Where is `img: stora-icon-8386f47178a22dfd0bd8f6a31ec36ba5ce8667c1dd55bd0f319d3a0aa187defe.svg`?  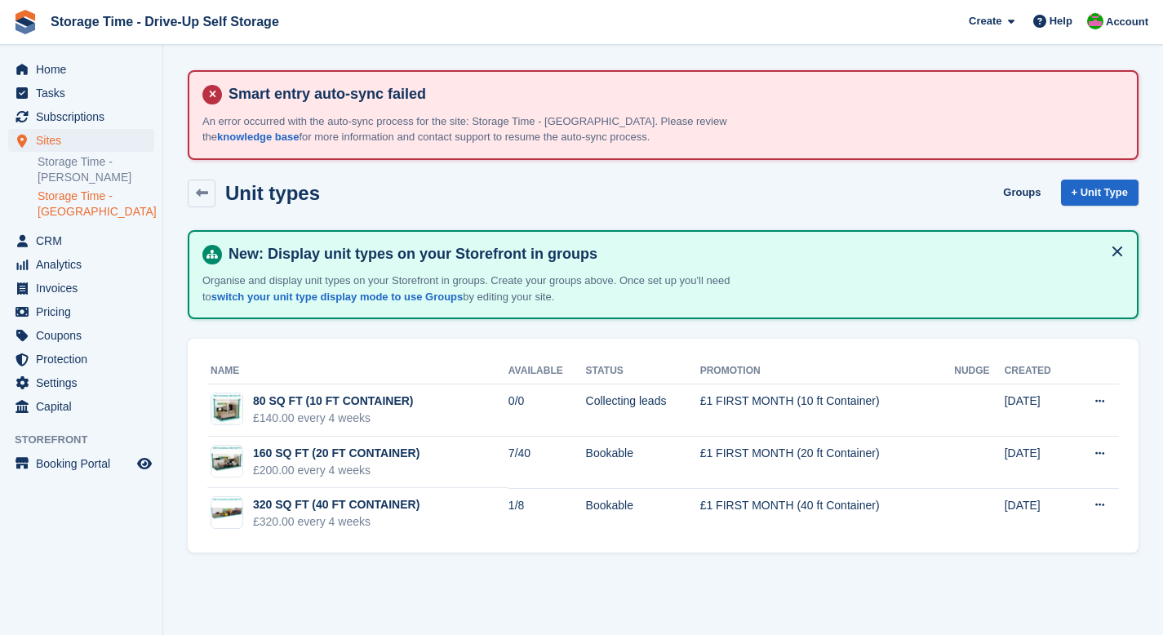 img: stora-icon-8386f47178a22dfd0bd8f6a31ec36ba5ce8667c1dd55bd0f319d3a0aa187defe.svg is located at coordinates (25, 22).